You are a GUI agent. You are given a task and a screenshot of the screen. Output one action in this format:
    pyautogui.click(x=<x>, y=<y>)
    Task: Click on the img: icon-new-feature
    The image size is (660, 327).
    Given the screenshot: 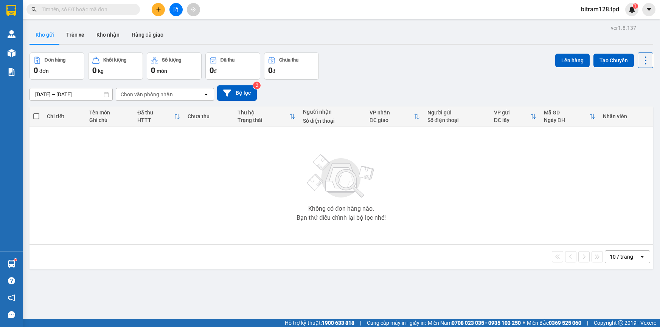 What is the action you would take?
    pyautogui.click(x=632, y=9)
    